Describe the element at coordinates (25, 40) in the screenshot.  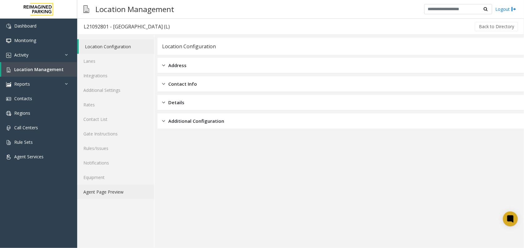
I see `span: Monitoring` at that location.